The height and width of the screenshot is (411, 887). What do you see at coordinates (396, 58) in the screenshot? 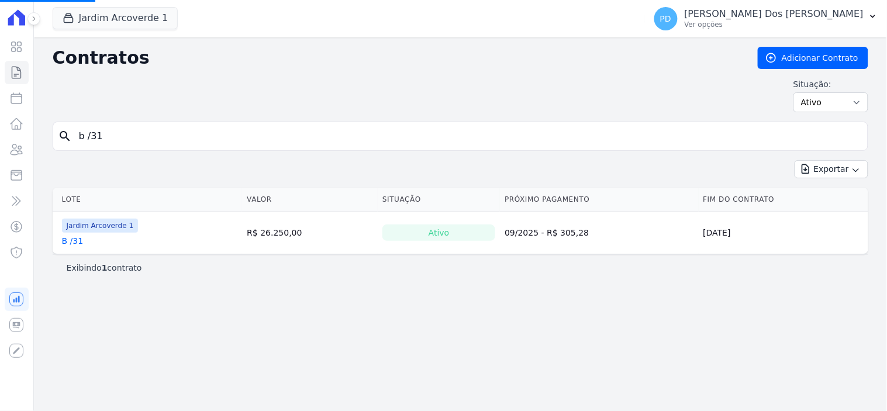
I see `h2: Contratos` at bounding box center [396, 58].